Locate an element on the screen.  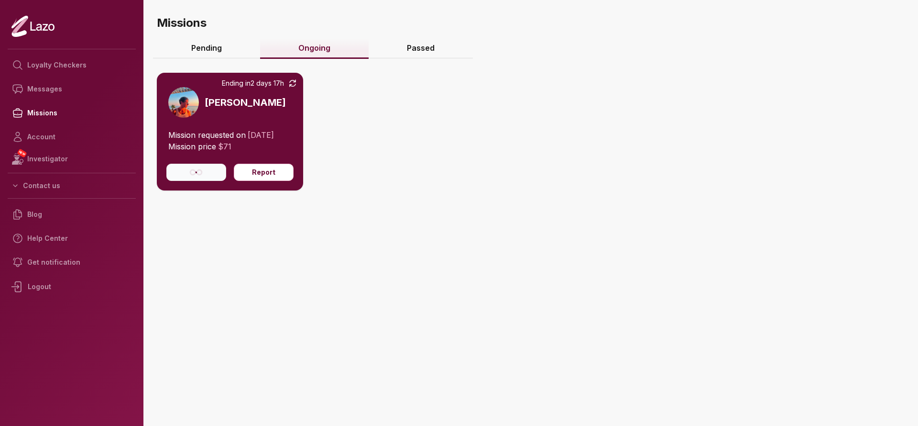
span: NEW is located at coordinates (22, 153).